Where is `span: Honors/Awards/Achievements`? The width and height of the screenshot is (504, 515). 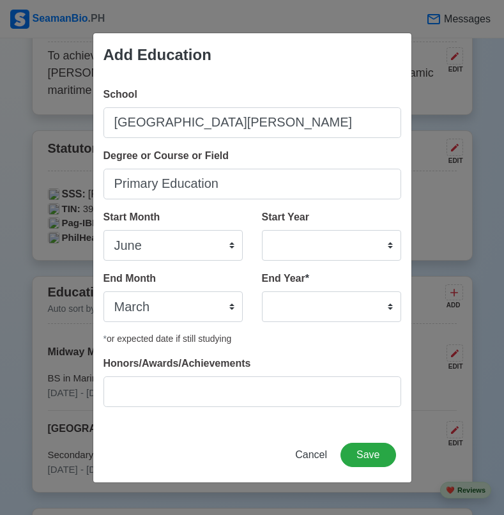 span: Honors/Awards/Achievements is located at coordinates (177, 363).